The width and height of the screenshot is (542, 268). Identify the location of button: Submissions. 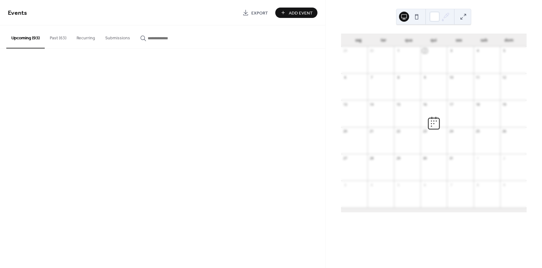
(117, 37).